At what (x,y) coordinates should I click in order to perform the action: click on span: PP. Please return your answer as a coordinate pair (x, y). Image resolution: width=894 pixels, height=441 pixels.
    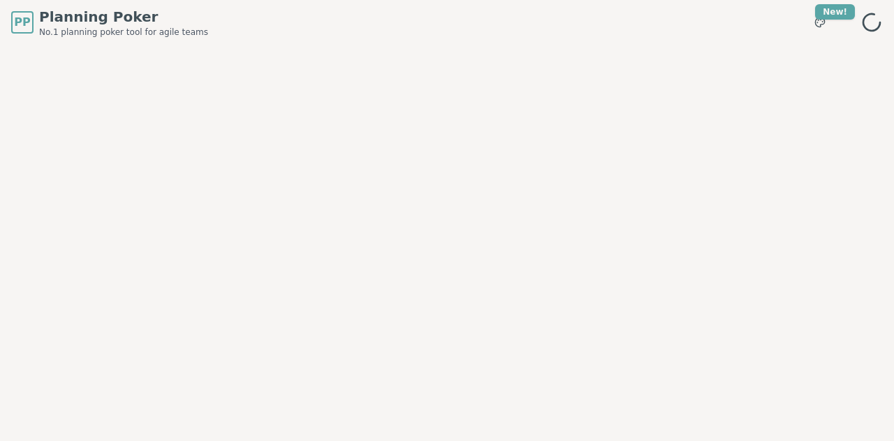
    Looking at the image, I should click on (22, 22).